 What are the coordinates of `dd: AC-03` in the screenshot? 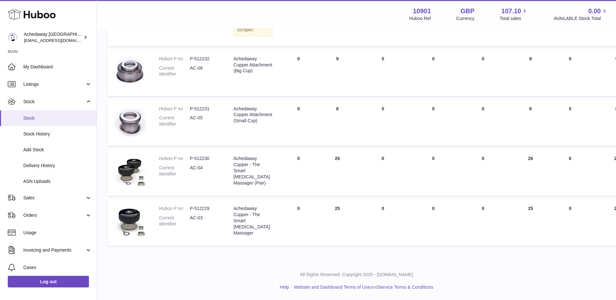 It's located at (205, 221).